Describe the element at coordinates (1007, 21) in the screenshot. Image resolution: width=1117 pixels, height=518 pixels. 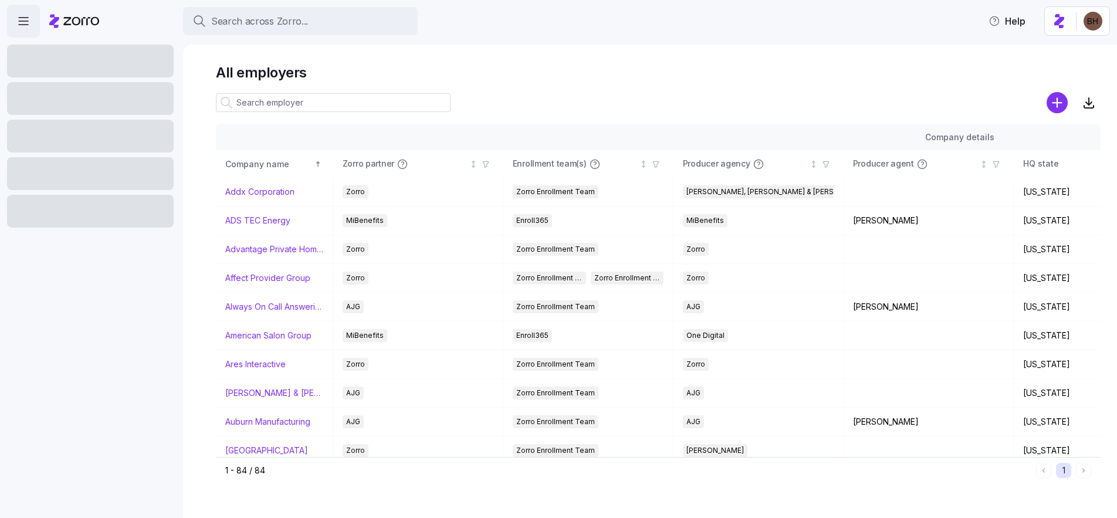
I see `span: Help` at that location.